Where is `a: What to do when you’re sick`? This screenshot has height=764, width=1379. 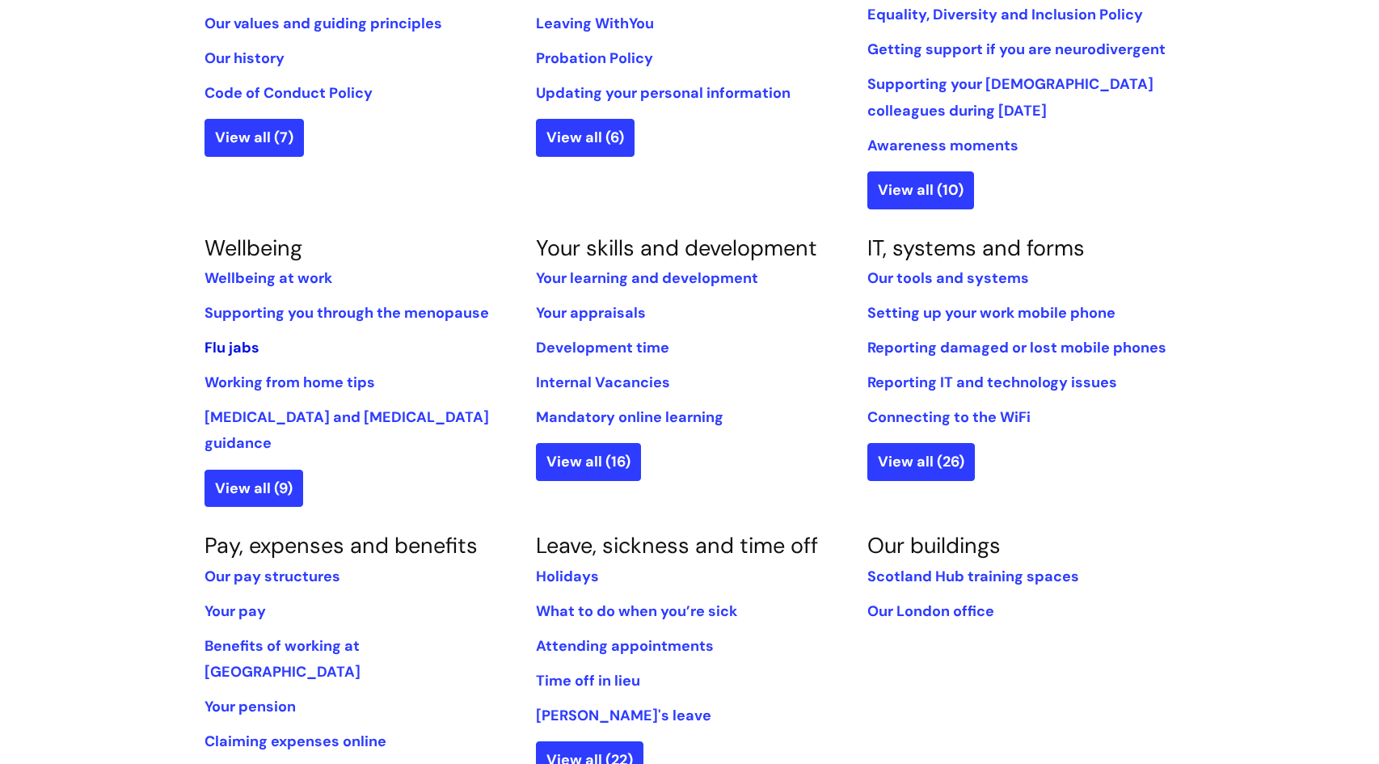 a: What to do when you’re sick is located at coordinates (636, 611).